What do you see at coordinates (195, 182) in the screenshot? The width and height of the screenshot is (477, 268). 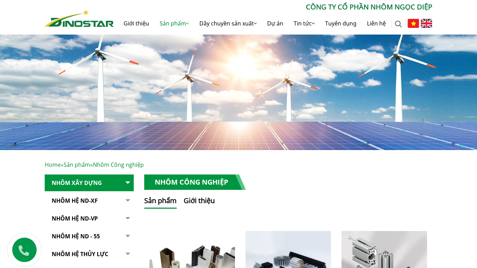 I see `h1: Nhôm Công nghiệp` at bounding box center [195, 182].